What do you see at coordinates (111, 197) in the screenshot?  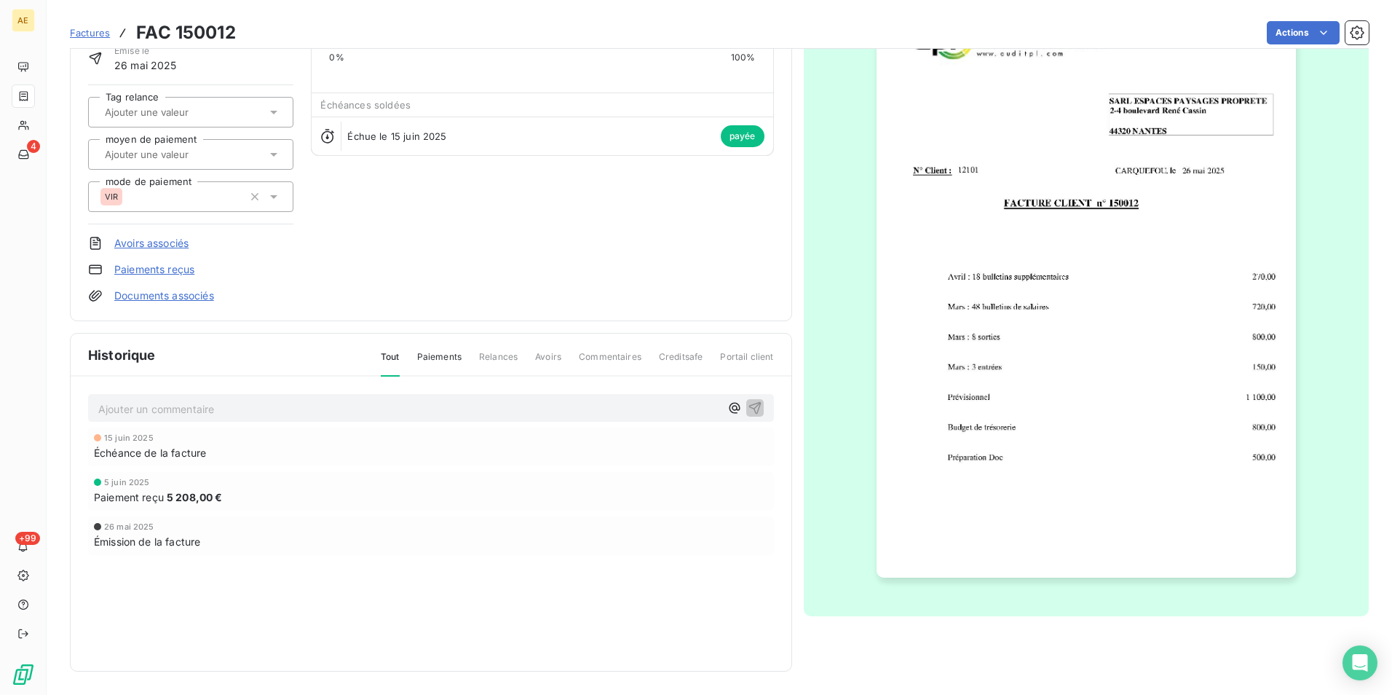 I see `span: VIR` at bounding box center [111, 197].